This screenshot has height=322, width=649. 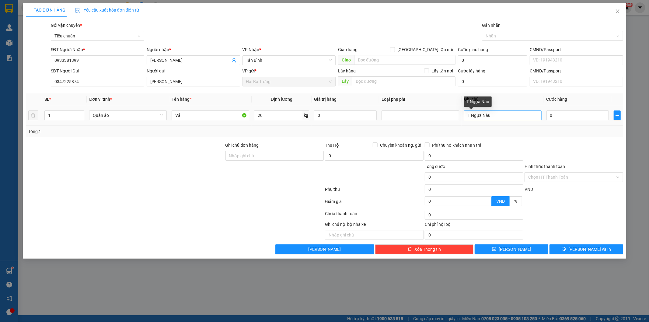 What do you see at coordinates (493, 60) in the screenshot?
I see `input: Cước giao hàng` at bounding box center [493, 60].